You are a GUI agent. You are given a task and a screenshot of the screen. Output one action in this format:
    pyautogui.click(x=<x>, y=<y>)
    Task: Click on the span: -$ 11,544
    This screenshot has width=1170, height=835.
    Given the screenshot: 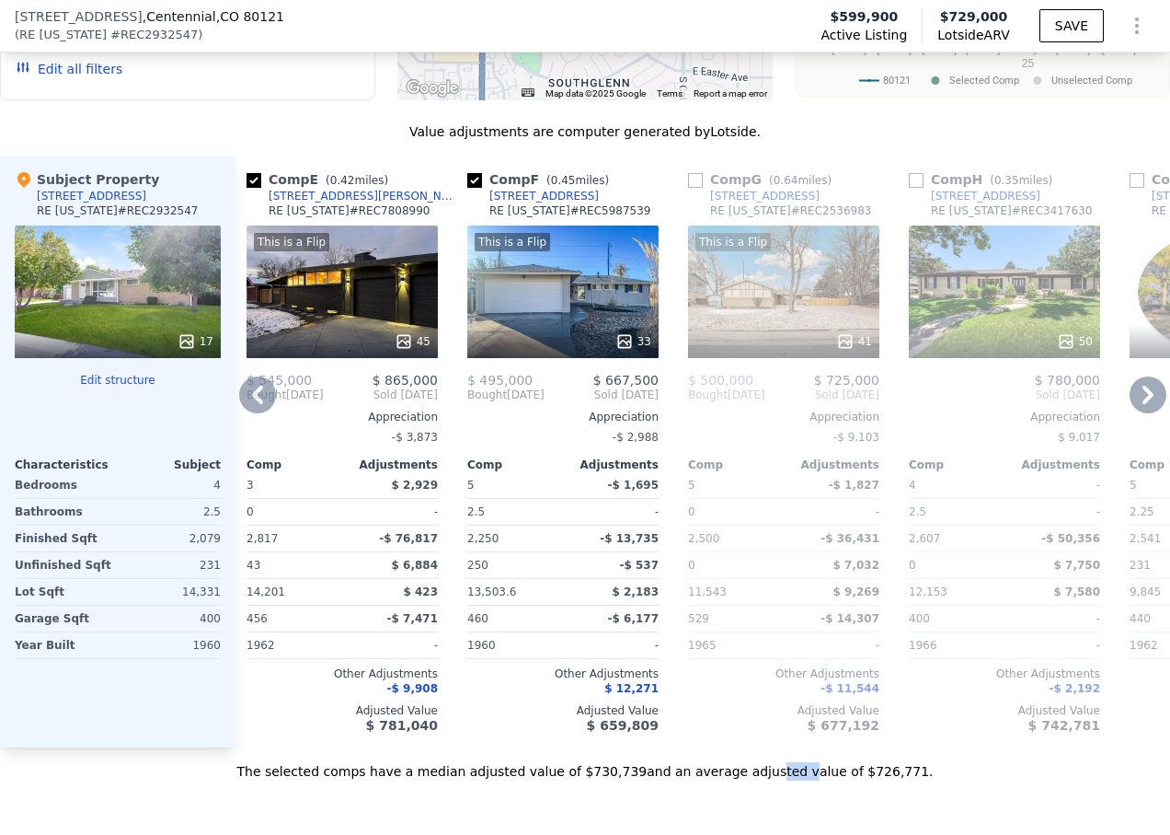 What is the action you would take?
    pyautogui.click(x=850, y=688)
    